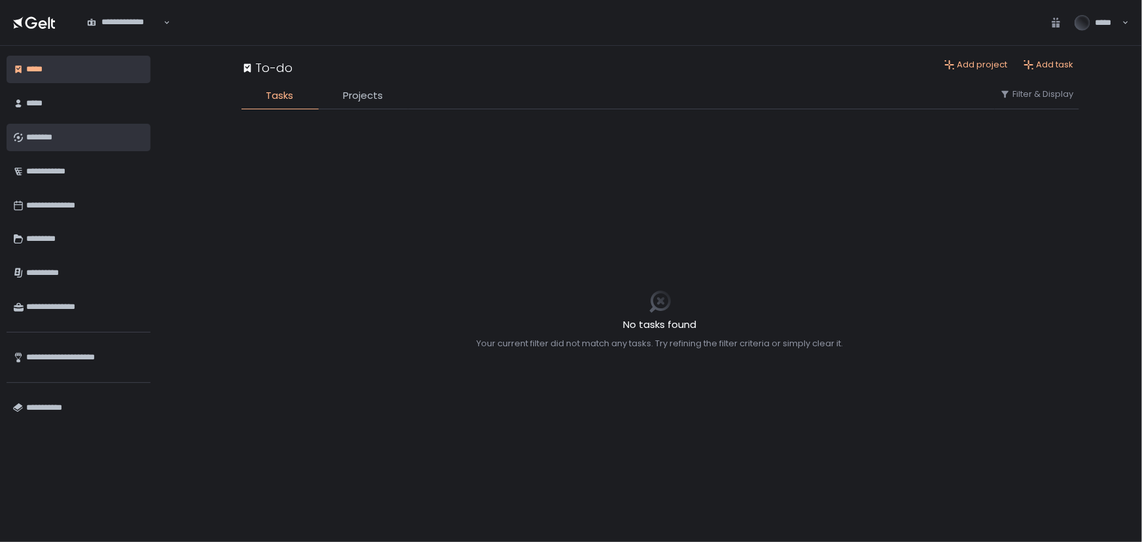 Image resolution: width=1142 pixels, height=542 pixels. Describe the element at coordinates (124, 23) in the screenshot. I see `div: Search for option` at that location.